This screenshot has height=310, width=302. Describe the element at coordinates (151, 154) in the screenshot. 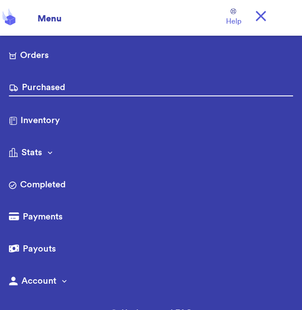

I see `button: Stats` at that location.